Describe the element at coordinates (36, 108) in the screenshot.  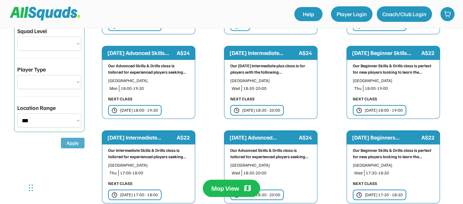
I see `div: Location Range` at that location.